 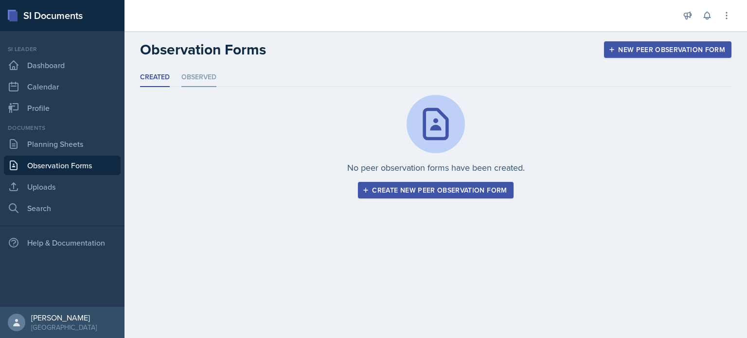 I want to click on div: Create new peer observation form, so click(x=435, y=190).